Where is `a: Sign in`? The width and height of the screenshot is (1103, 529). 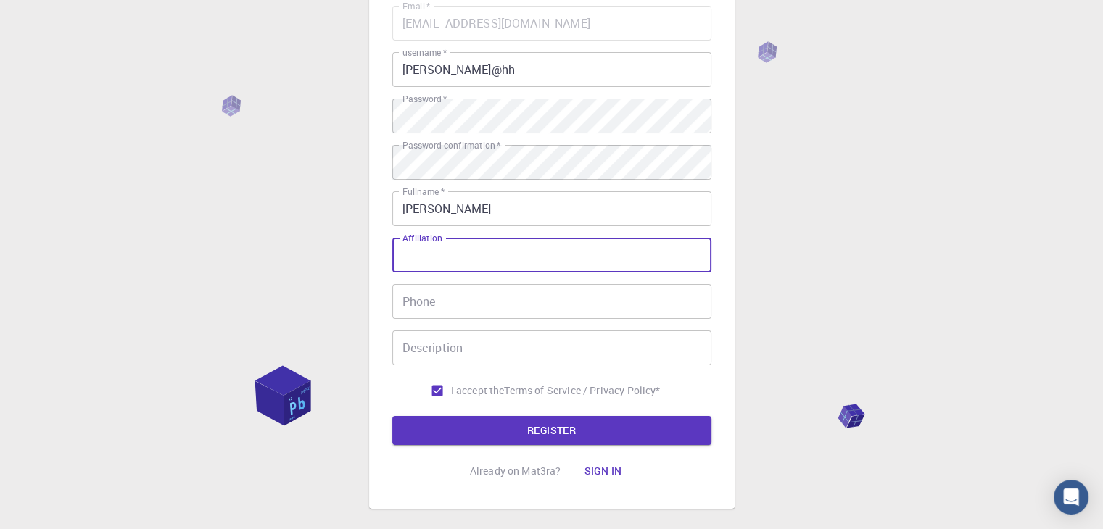
a: Sign in is located at coordinates (602, 471).